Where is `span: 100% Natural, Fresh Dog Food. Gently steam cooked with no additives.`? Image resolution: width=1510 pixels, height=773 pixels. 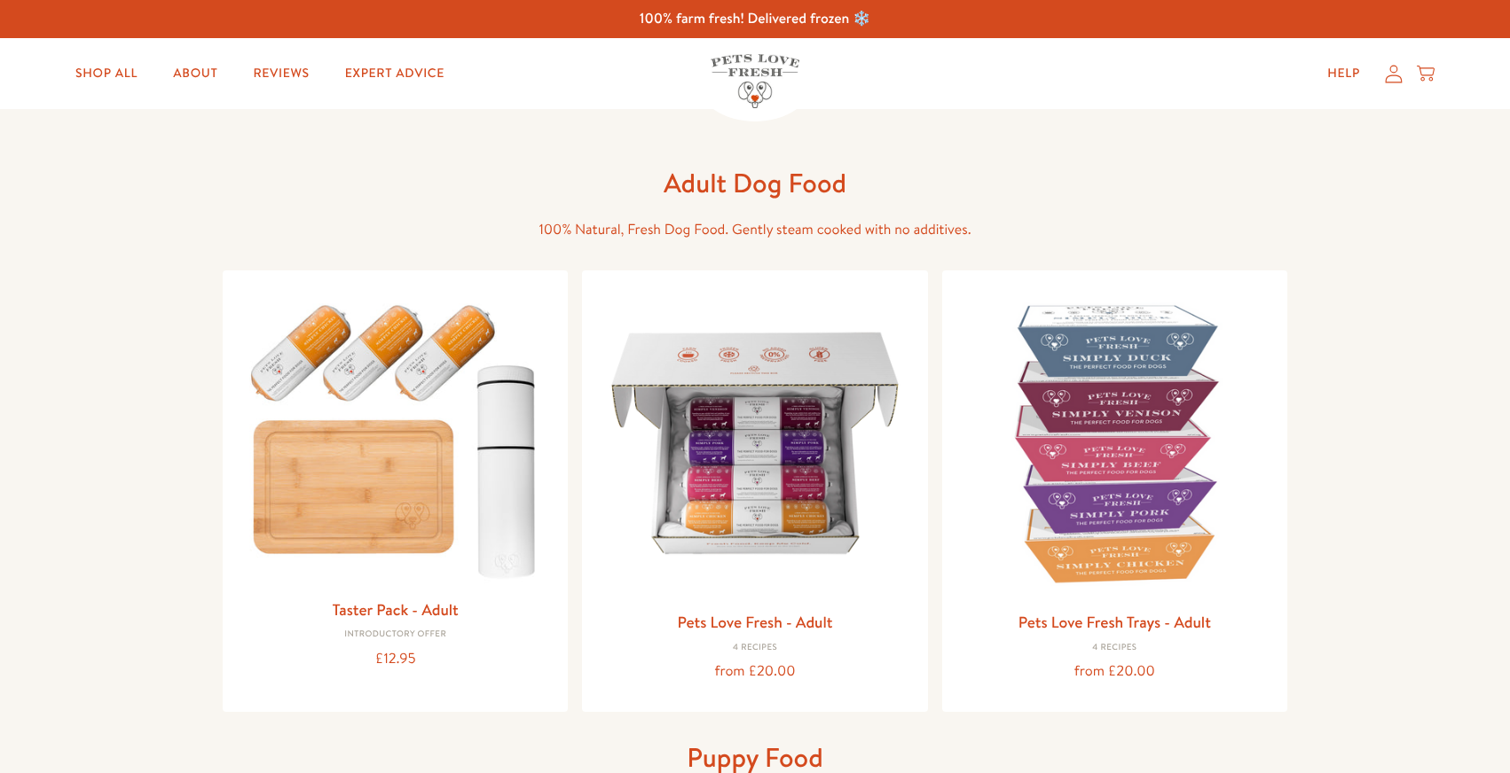 span: 100% Natural, Fresh Dog Food. Gently steam cooked with no additives. is located at coordinates (754, 230).